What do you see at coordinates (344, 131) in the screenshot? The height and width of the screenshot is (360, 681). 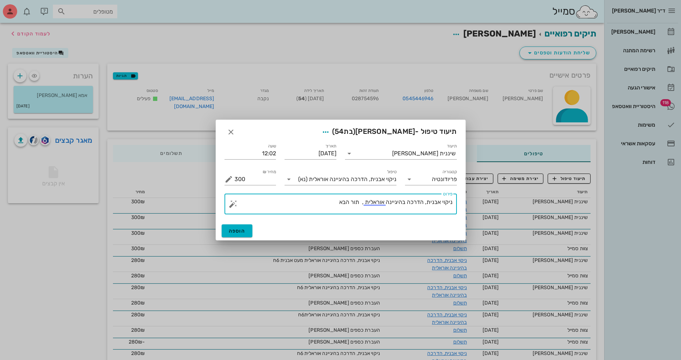 I see `span: (בת )` at bounding box center [344, 131].